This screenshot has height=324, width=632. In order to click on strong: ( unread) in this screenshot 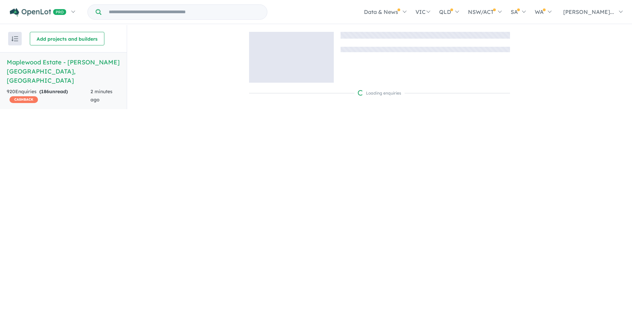, I will do `click(54, 92)`.